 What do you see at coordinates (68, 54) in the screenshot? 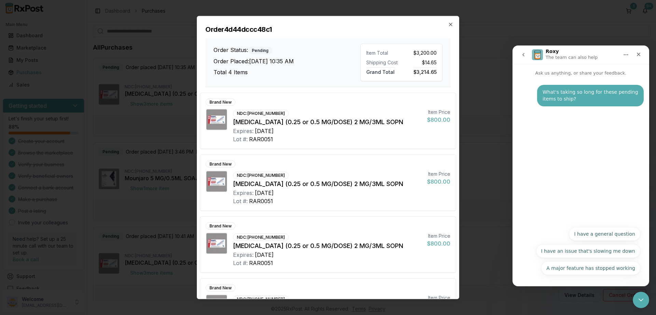
I see `div: Richard says…` at bounding box center [68, 54].